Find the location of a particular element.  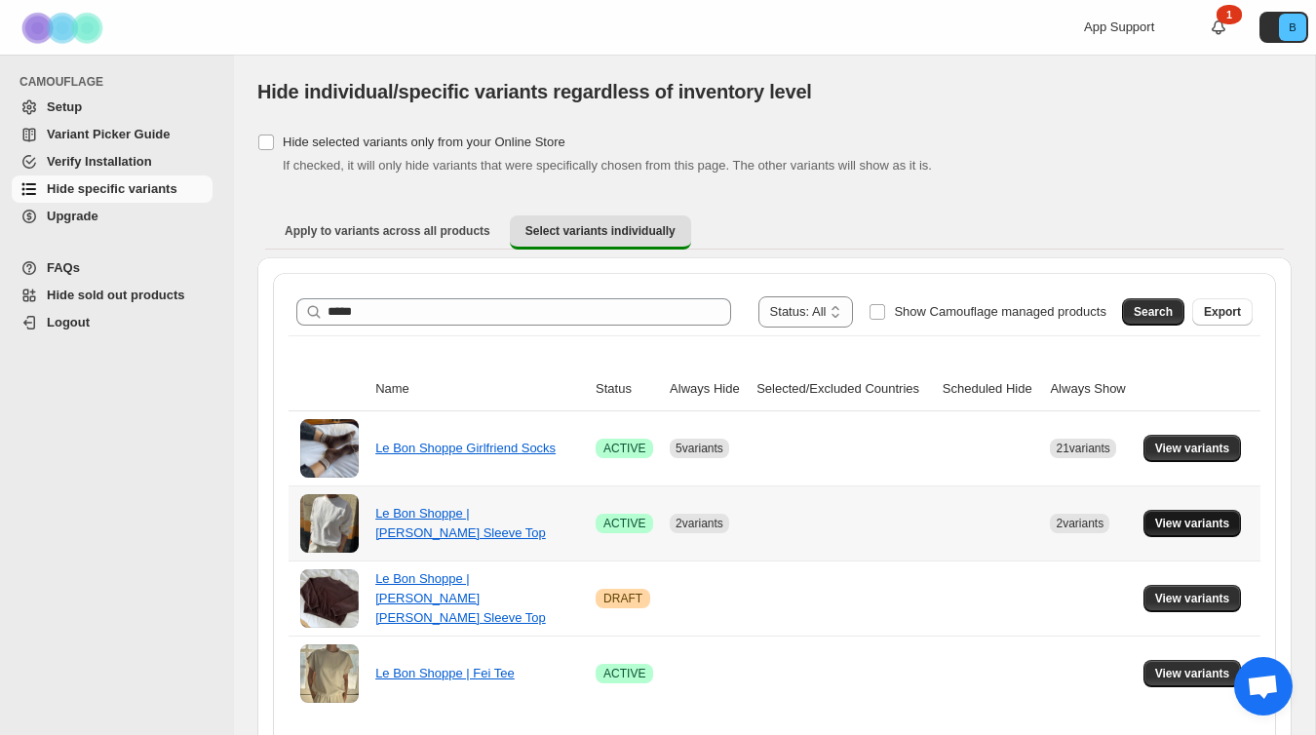

span: Hide specific variants is located at coordinates (112, 188).